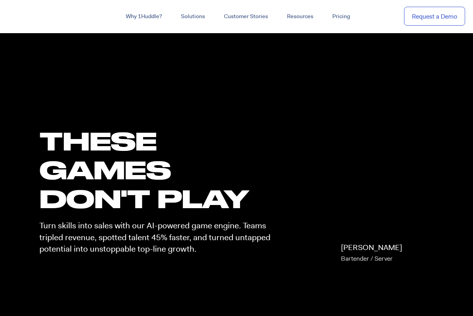 This screenshot has height=316, width=473. What do you see at coordinates (246, 17) in the screenshot?
I see `a: Customer Stories` at bounding box center [246, 17].